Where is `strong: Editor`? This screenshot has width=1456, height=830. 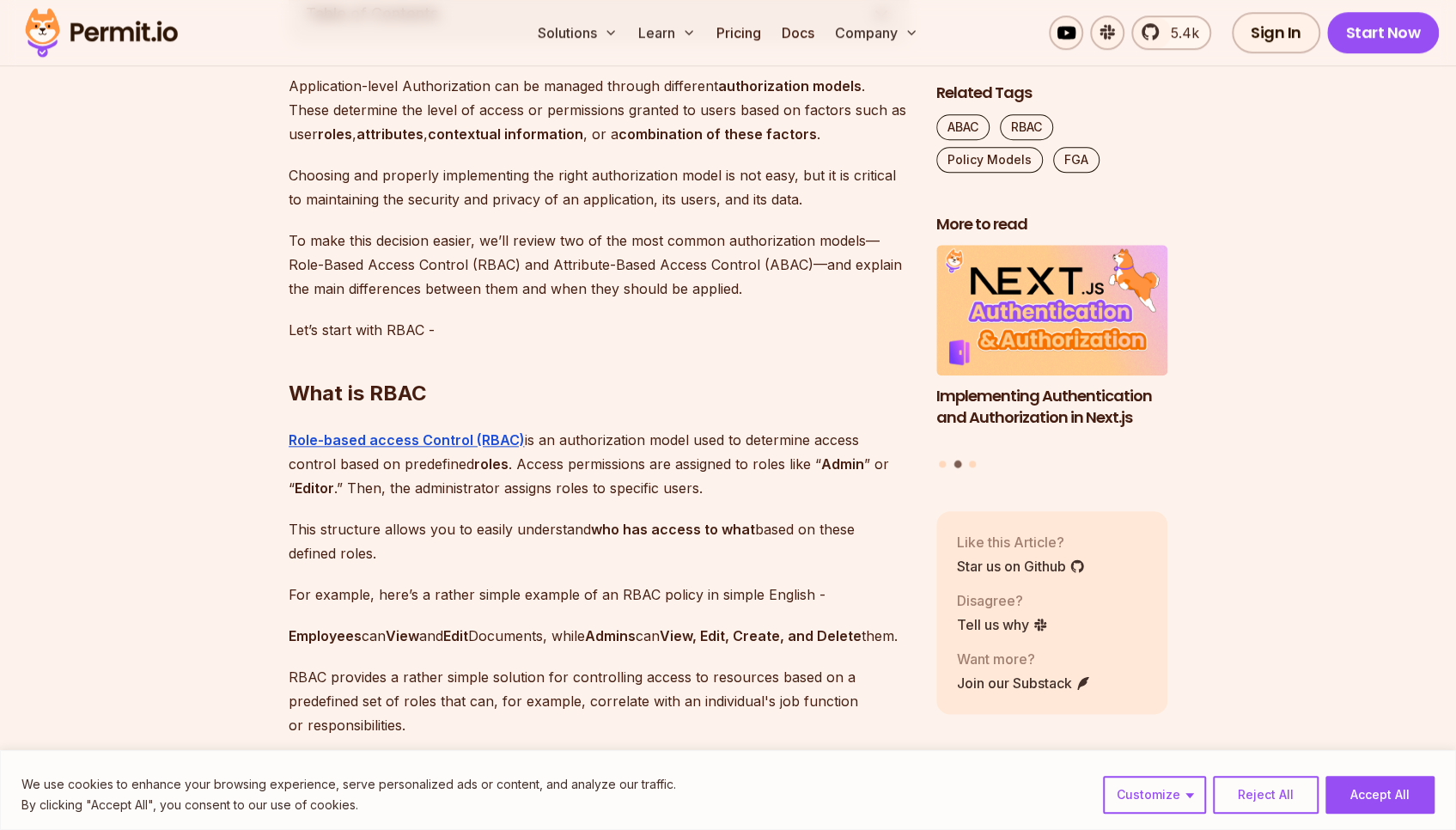
strong: Editor is located at coordinates (314, 488).